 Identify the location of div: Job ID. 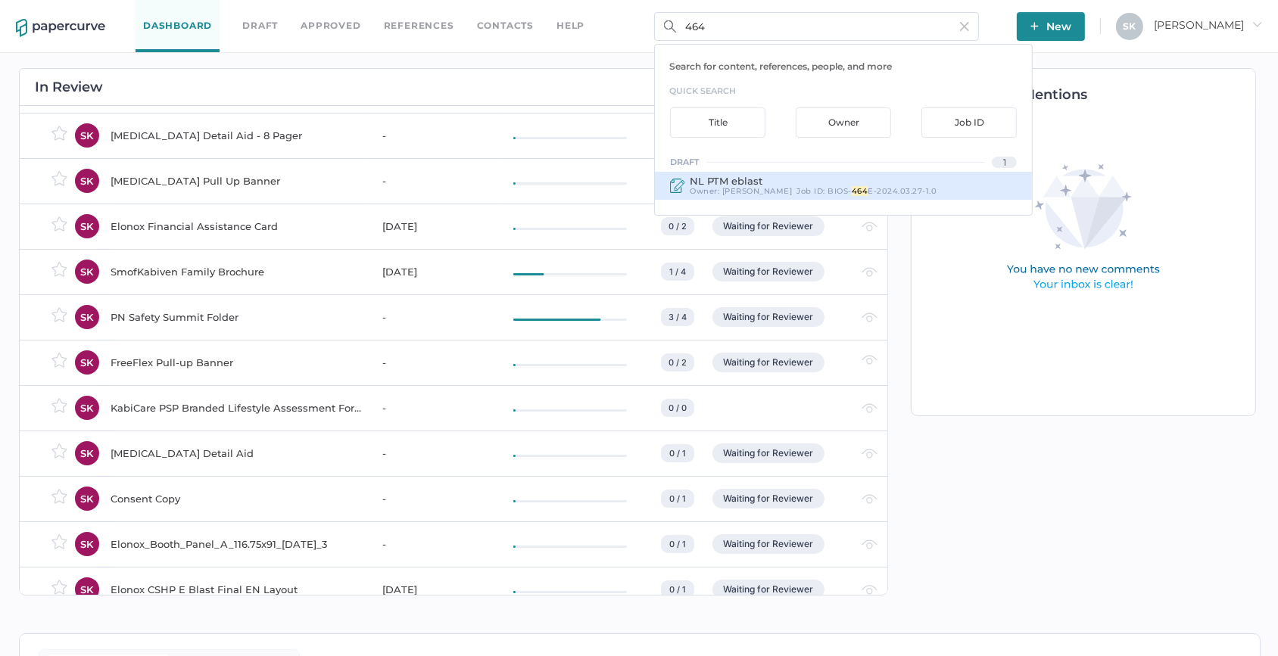
(969, 123).